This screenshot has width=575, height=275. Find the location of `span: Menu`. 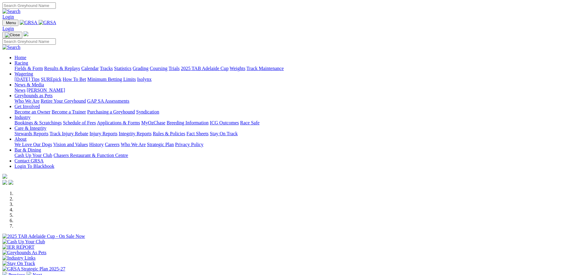

span: Menu is located at coordinates (11, 23).